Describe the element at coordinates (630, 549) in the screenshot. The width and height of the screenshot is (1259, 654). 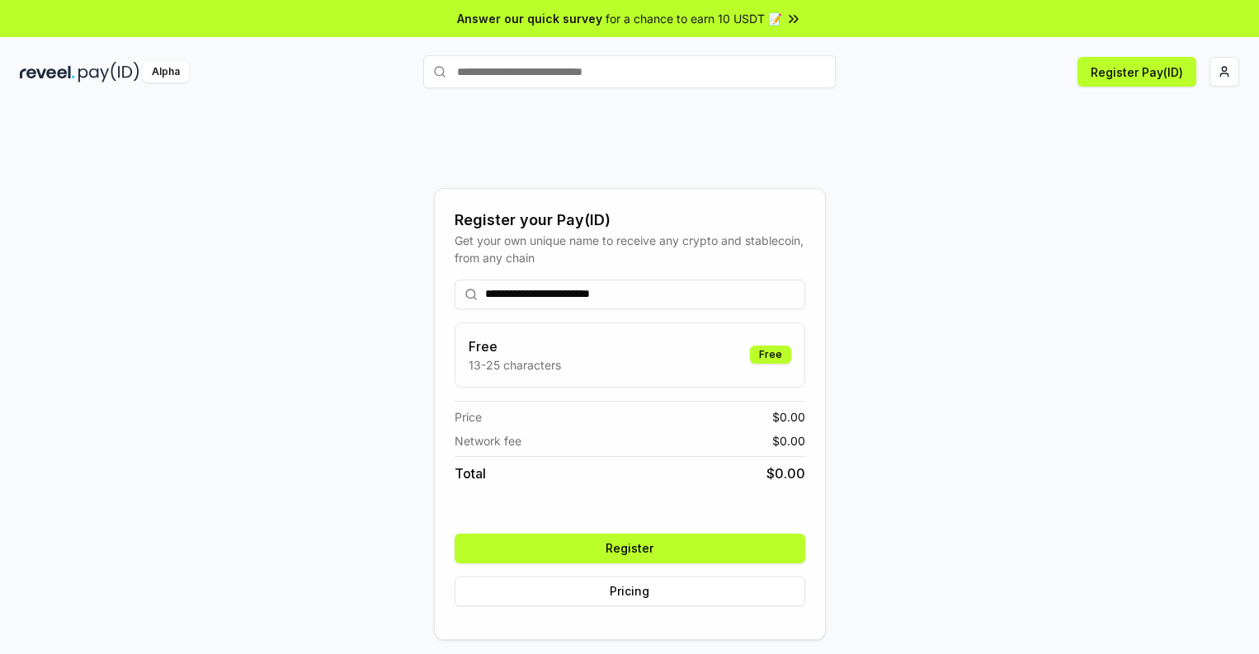
I see `button: Register` at that location.